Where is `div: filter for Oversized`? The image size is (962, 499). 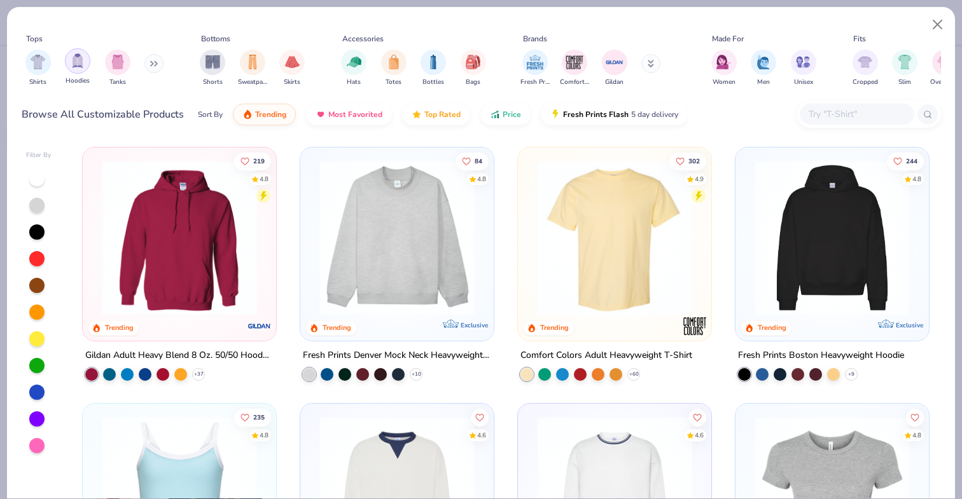 div: filter for Oversized is located at coordinates (944, 68).